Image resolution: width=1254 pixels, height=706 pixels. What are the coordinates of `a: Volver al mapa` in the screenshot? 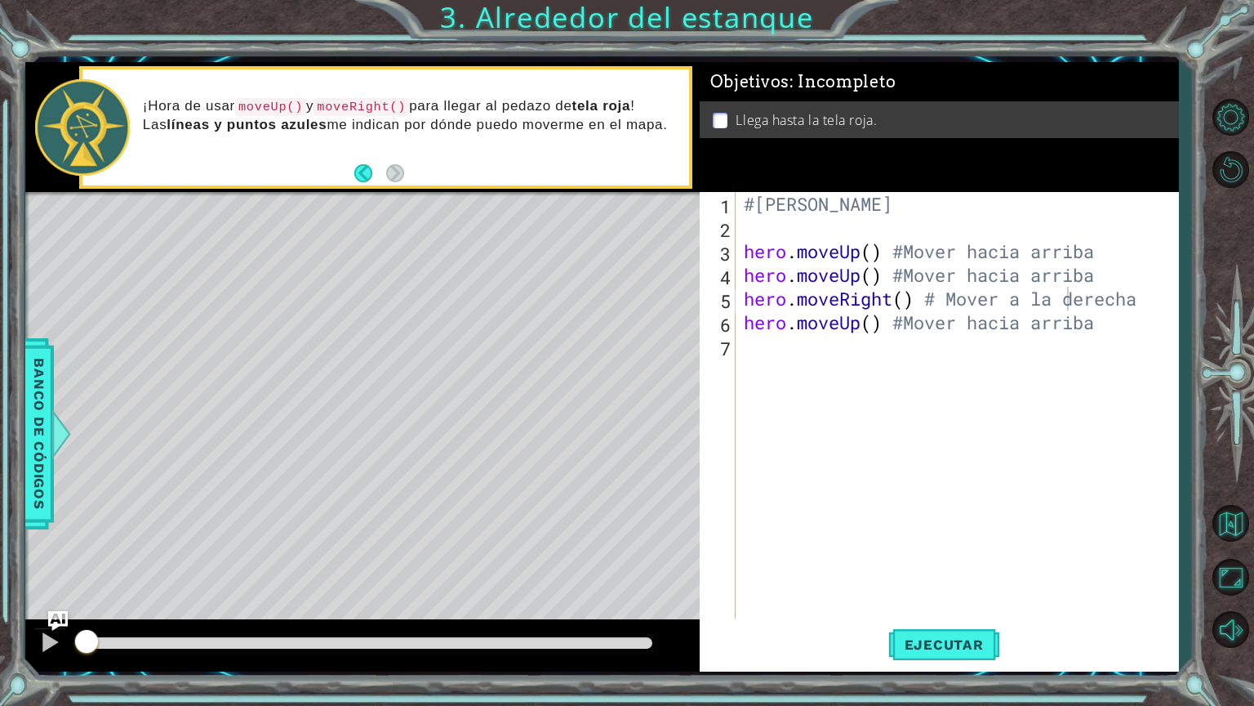 It's located at (1231, 524).